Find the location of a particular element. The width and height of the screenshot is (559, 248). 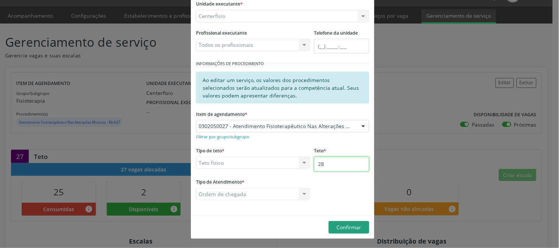

label: Telefone da unidade is located at coordinates (336, 33).